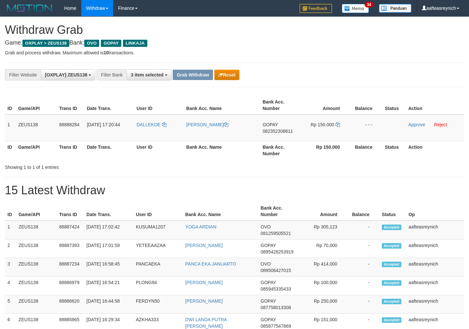  What do you see at coordinates (193, 75) in the screenshot?
I see `button: Grab Withdraw` at bounding box center [193, 75].